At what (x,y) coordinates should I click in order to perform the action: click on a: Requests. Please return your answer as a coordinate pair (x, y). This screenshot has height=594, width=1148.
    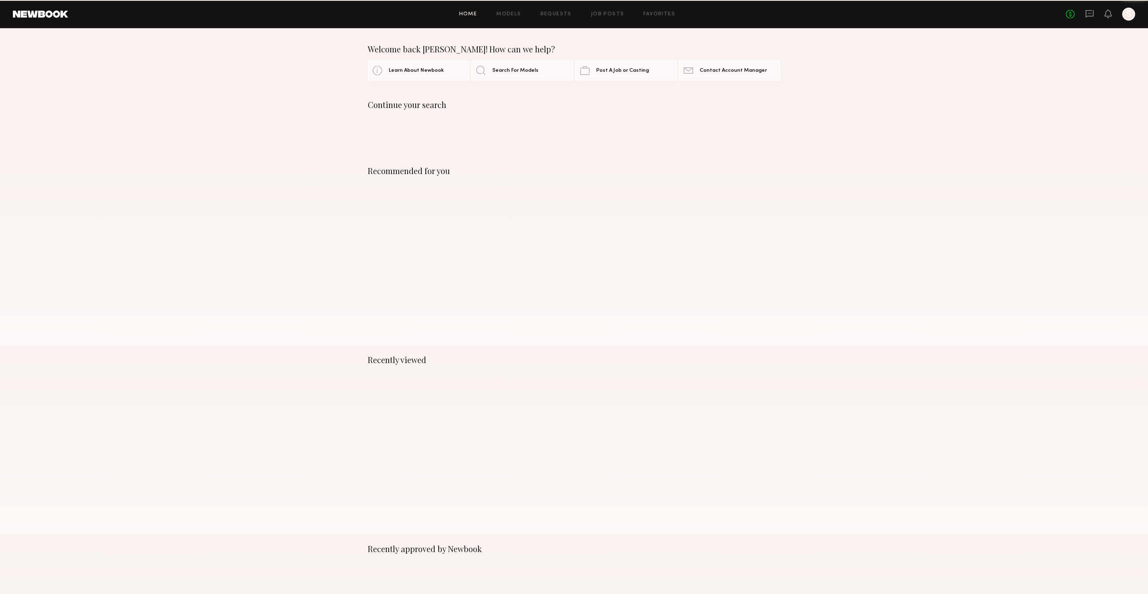
    Looking at the image, I should click on (556, 14).